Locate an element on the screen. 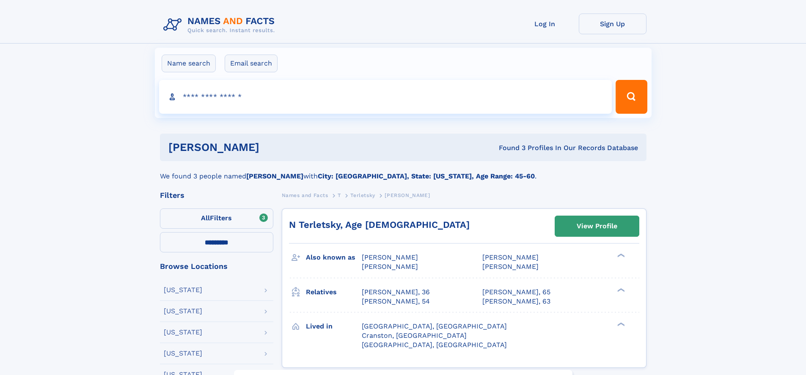  div: Found 3 Profiles In Our Records Database is located at coordinates (508, 148).